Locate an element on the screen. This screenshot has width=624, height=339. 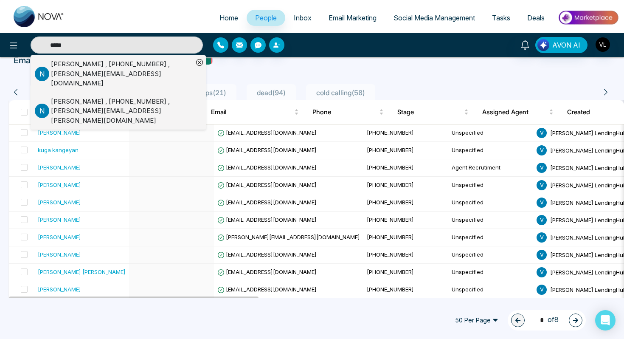
th: Assigned Agent is located at coordinates (518, 112).